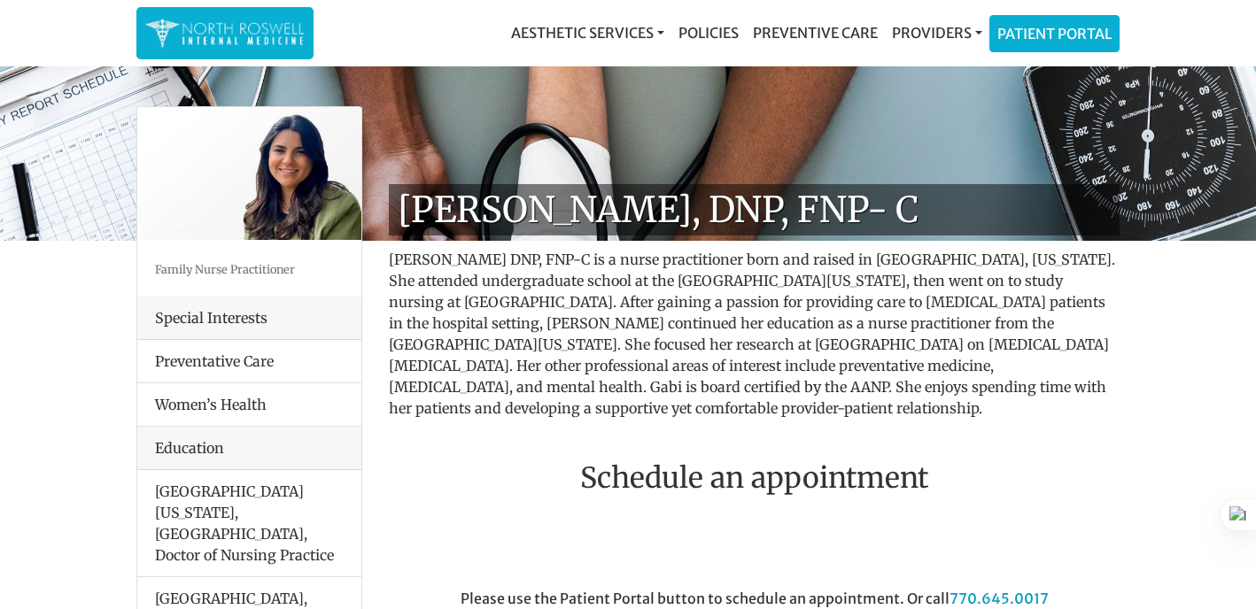 Image resolution: width=1256 pixels, height=609 pixels. I want to click on a: Patient Portal, so click(1054, 34).